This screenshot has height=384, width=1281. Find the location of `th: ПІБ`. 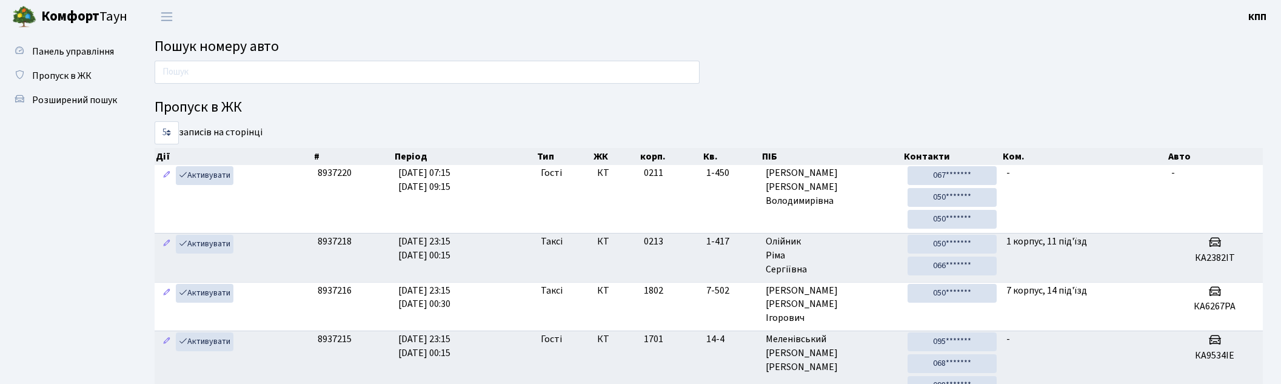

th: ПІБ is located at coordinates (831, 156).